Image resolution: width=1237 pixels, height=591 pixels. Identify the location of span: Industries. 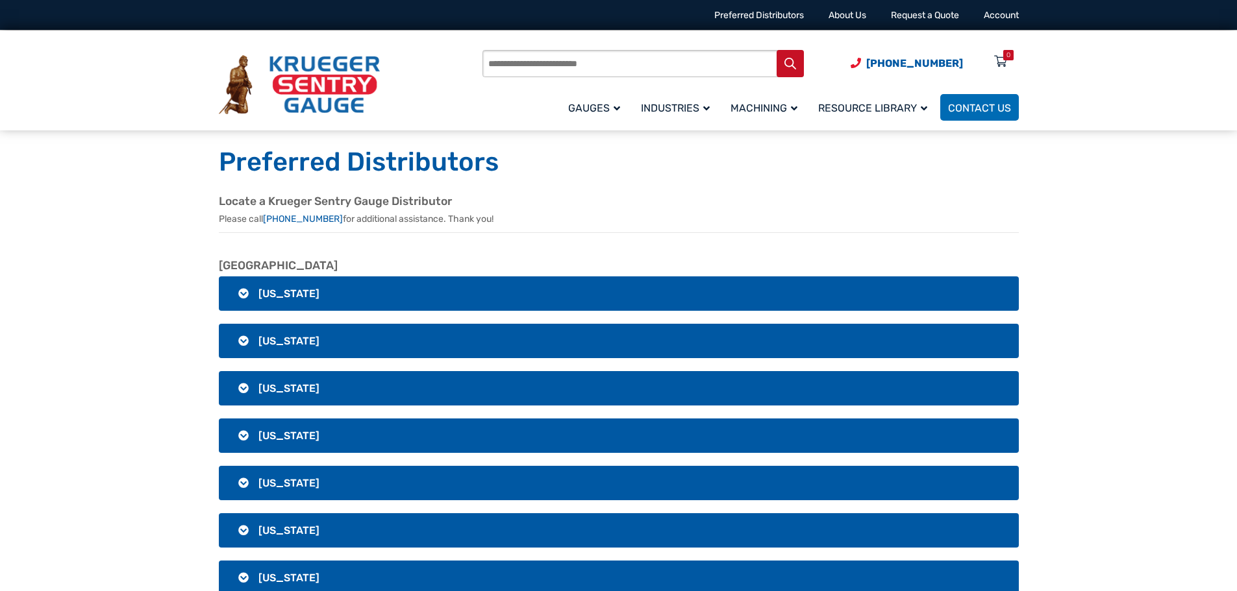
(675, 108).